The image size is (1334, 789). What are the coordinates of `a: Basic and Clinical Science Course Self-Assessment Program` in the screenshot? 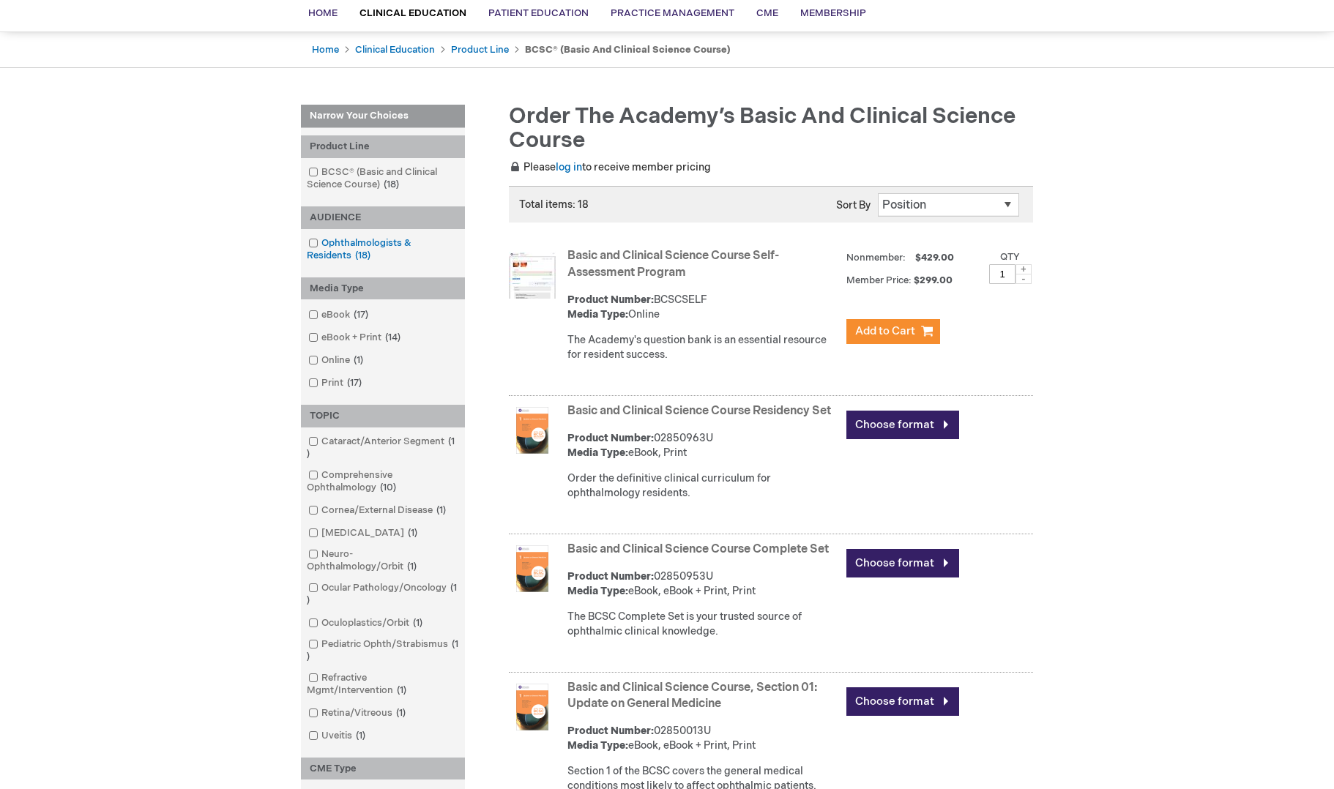 It's located at (673, 264).